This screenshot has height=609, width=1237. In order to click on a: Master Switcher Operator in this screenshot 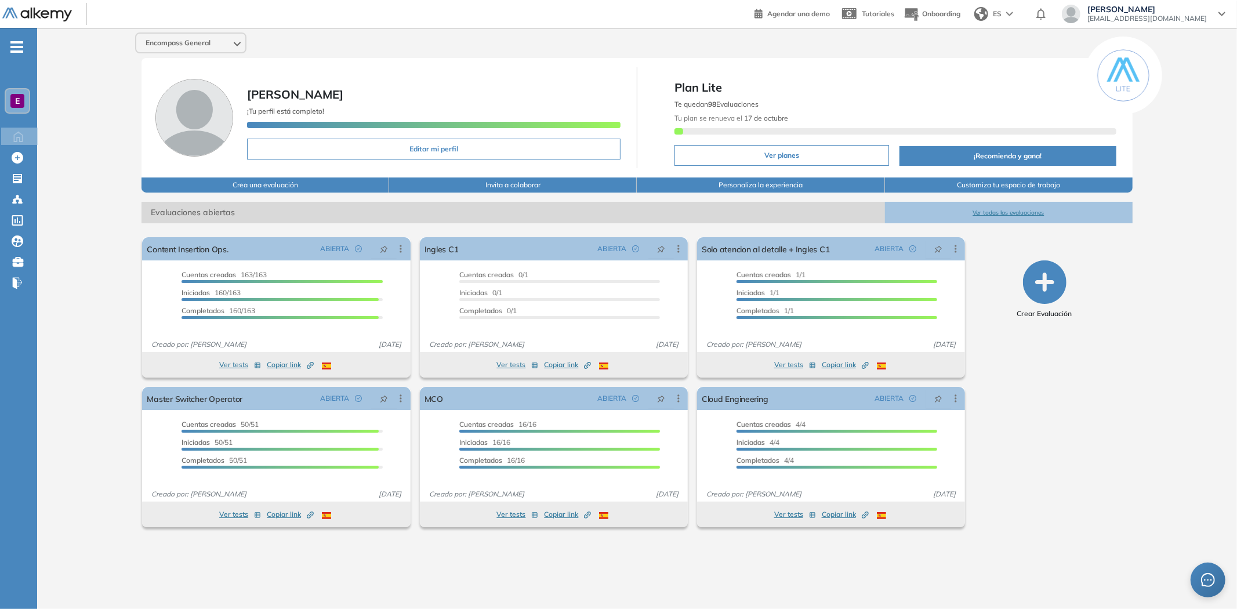, I will do `click(194, 398)`.